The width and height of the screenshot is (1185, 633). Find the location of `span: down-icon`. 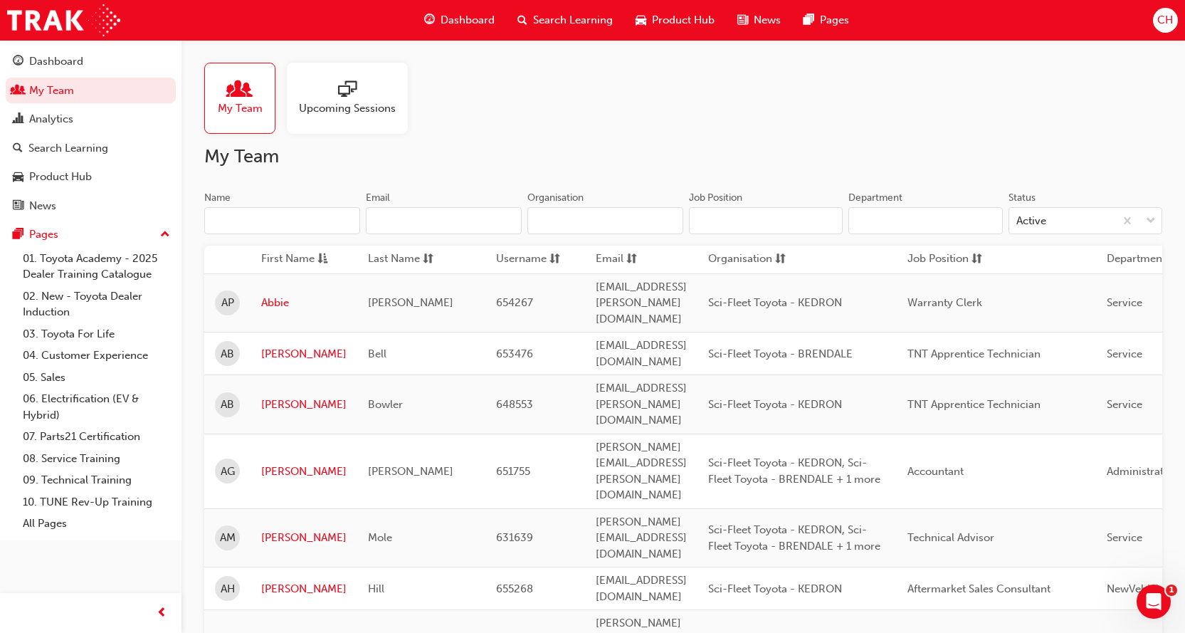

span: down-icon is located at coordinates (1151, 221).